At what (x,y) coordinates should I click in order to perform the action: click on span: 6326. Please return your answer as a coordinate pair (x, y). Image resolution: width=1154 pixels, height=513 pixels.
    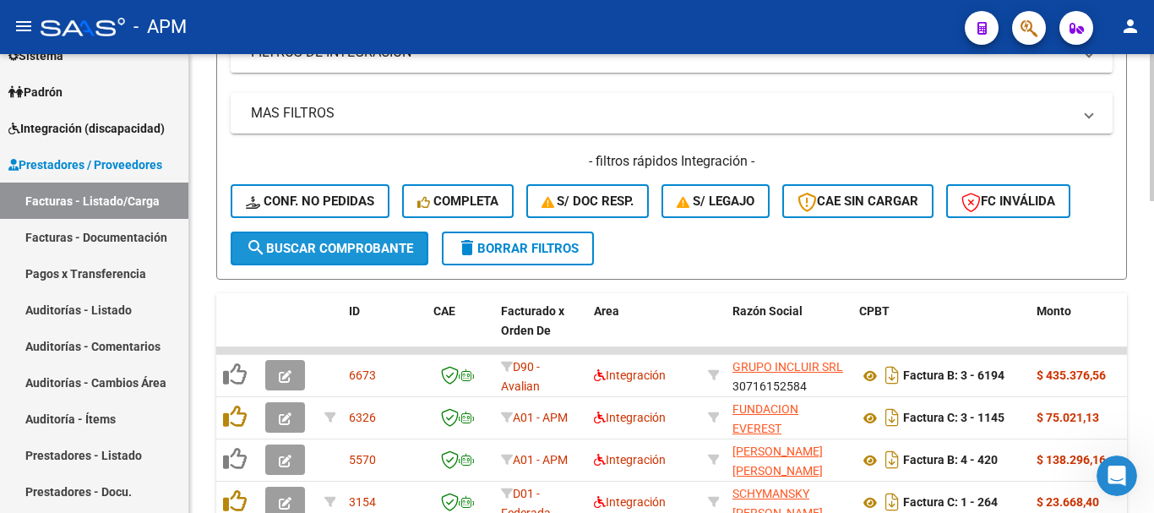
    Looking at the image, I should click on (362, 417).